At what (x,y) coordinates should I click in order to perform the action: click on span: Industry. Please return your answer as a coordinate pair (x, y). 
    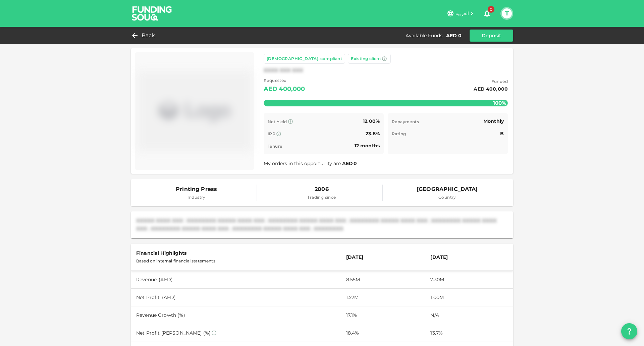
    Looking at the image, I should click on (196, 197).